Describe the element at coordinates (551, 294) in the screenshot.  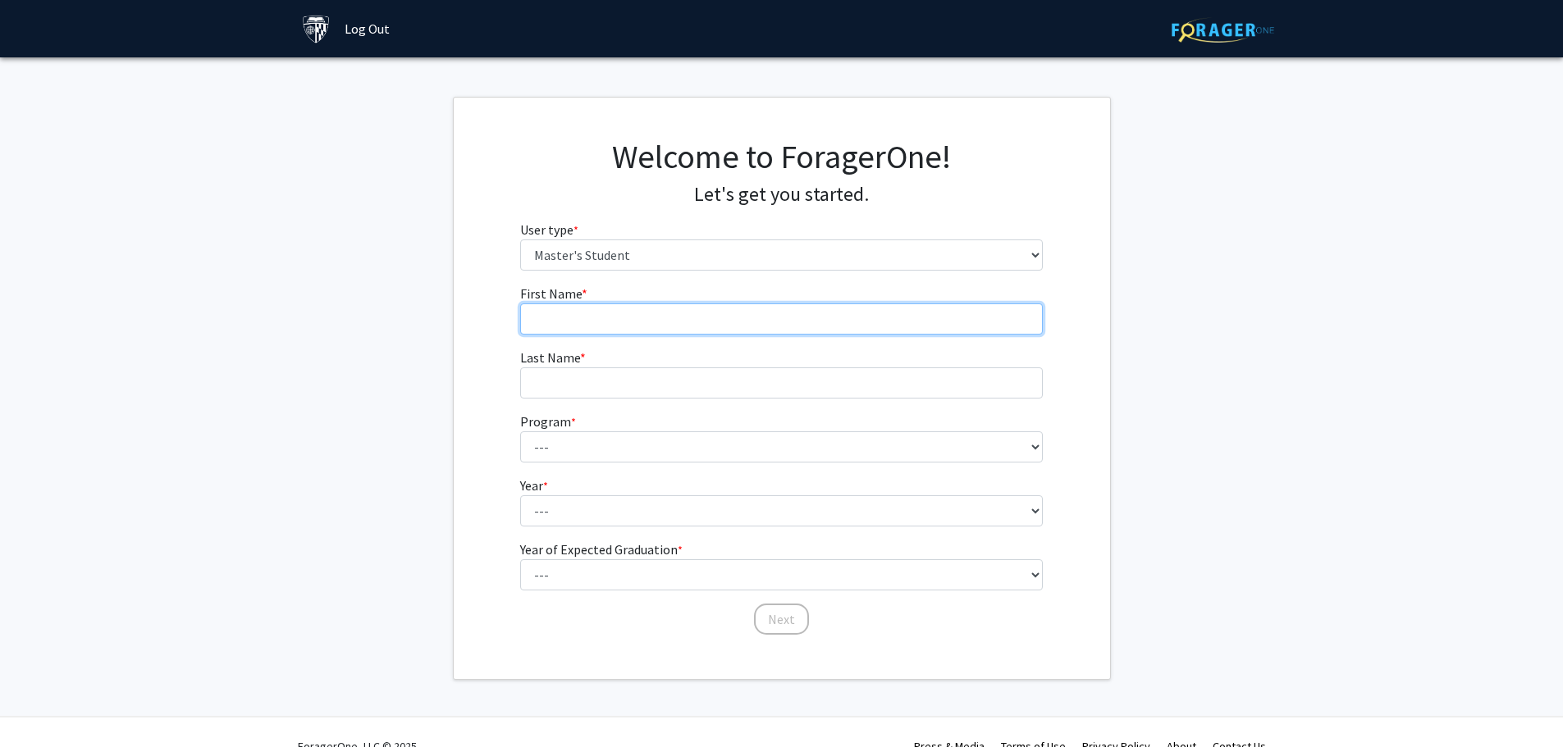
I see `span: First Name` at that location.